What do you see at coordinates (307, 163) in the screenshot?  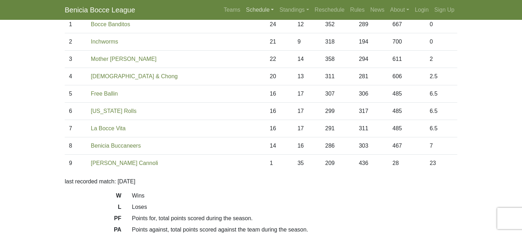 I see `td: 35` at bounding box center [307, 163].